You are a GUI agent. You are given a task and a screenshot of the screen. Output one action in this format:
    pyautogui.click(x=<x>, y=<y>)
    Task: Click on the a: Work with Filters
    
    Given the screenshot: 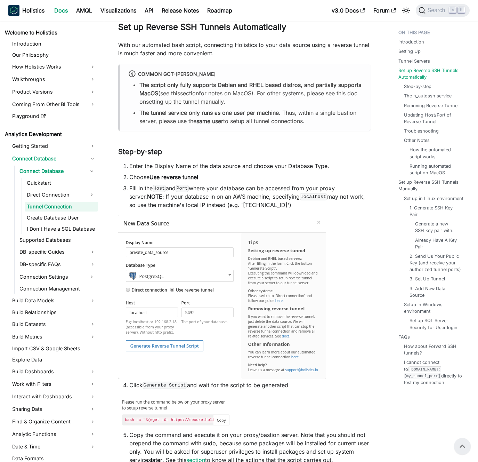 What is the action you would take?
    pyautogui.click(x=54, y=384)
    